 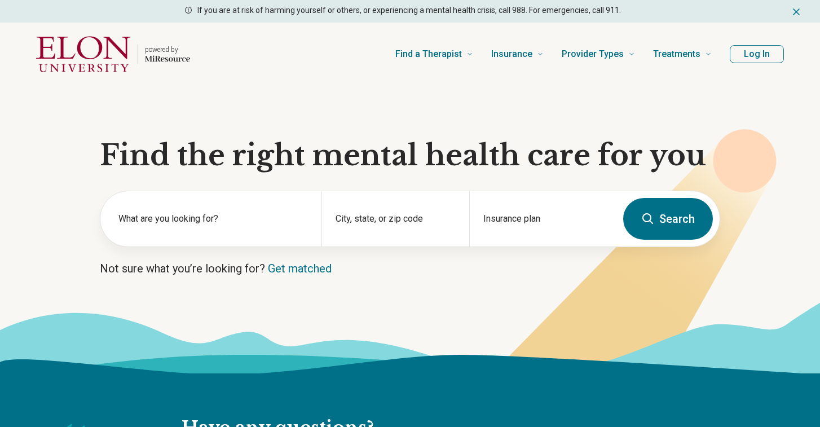 What do you see at coordinates (428, 54) in the screenshot?
I see `span: Find a Therapist` at bounding box center [428, 54].